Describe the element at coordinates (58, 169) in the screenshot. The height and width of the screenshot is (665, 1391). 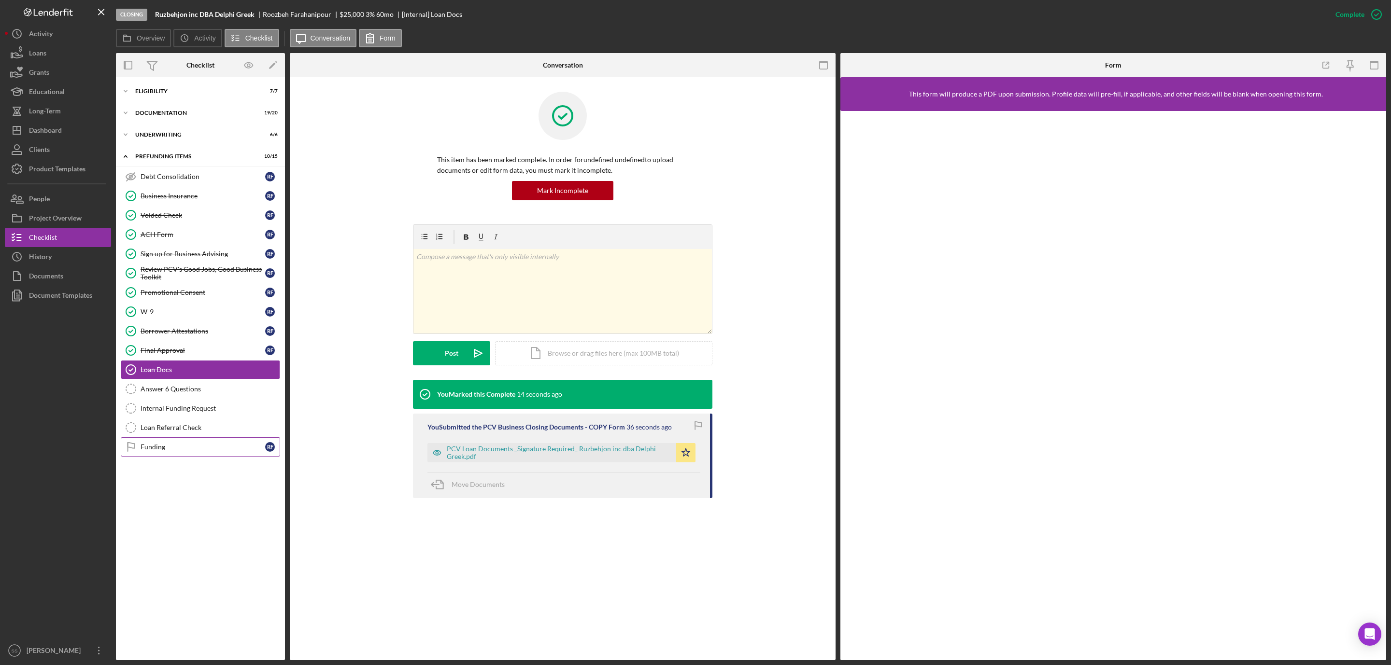
I see `a: Product Templates` at that location.